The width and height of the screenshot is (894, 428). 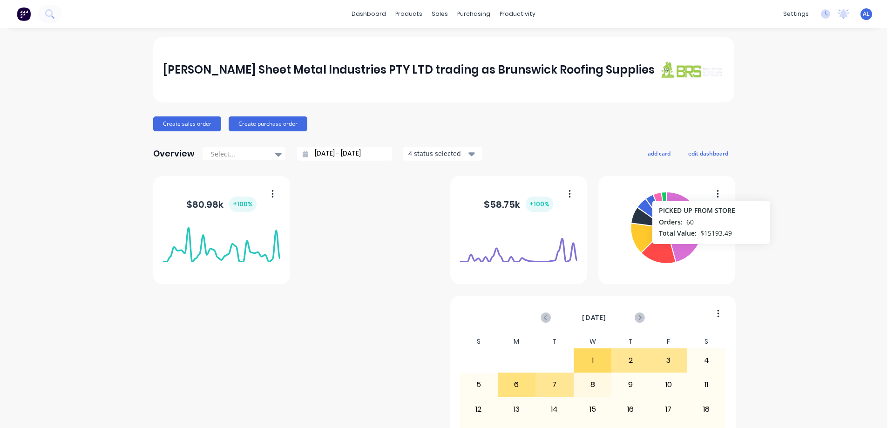 I want to click on div: $ 58.75k, so click(x=518, y=204).